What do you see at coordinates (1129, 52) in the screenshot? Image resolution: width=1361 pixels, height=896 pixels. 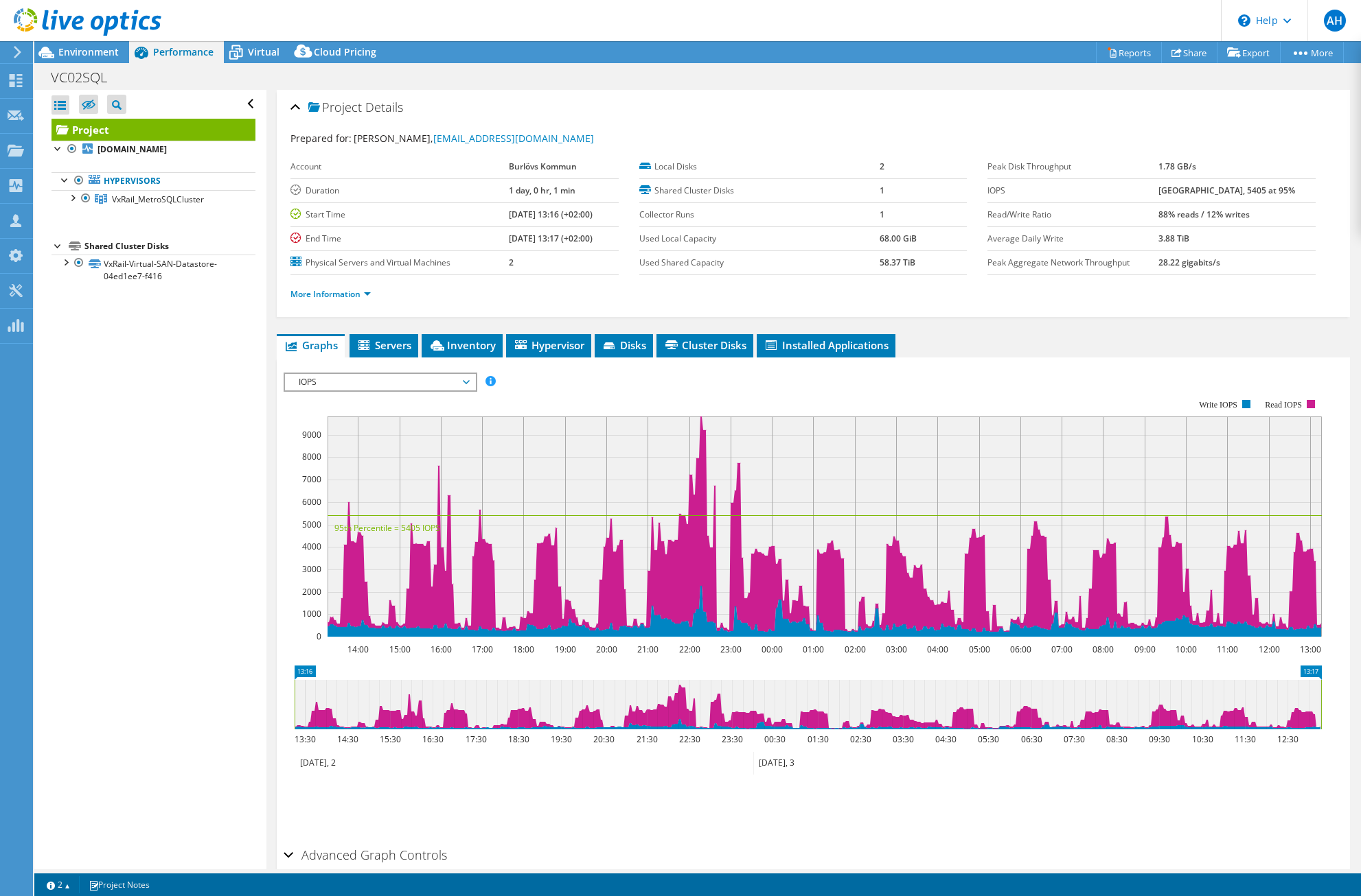 I see `a: Reports` at bounding box center [1129, 52].